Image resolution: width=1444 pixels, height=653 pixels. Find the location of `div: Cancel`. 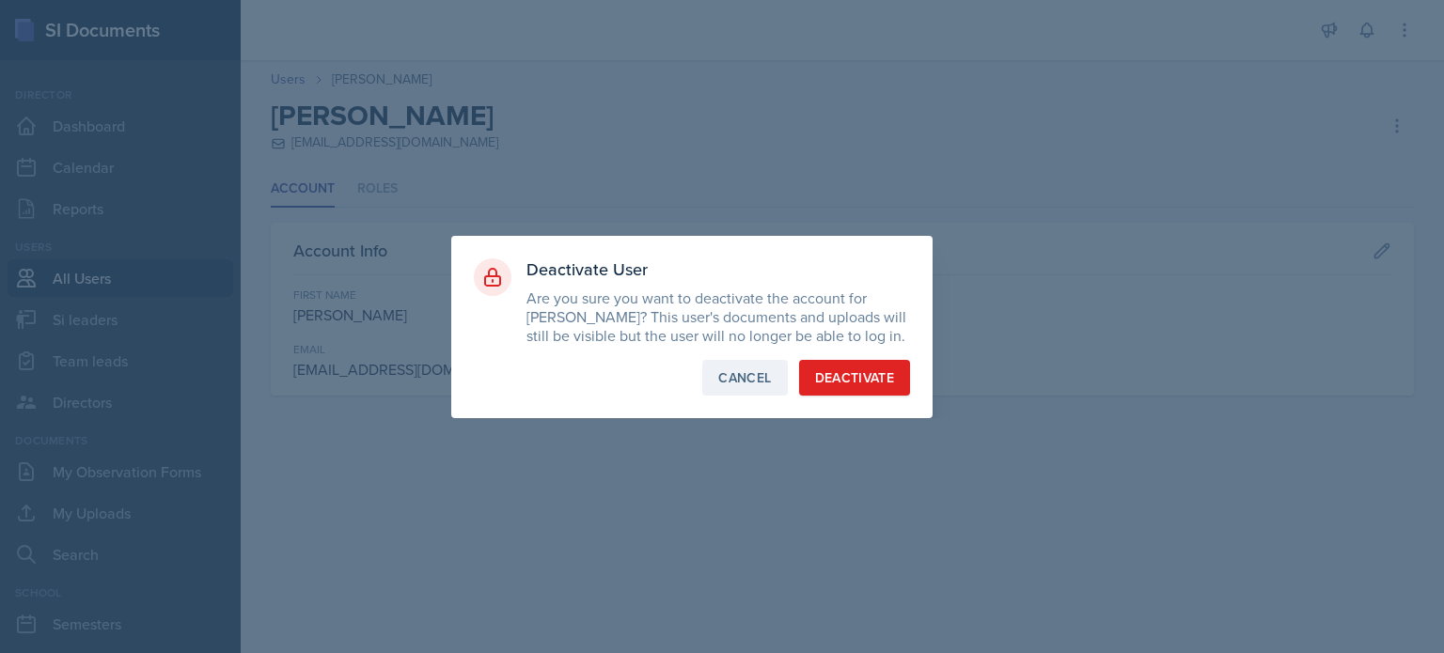

div: Cancel is located at coordinates (745, 378).